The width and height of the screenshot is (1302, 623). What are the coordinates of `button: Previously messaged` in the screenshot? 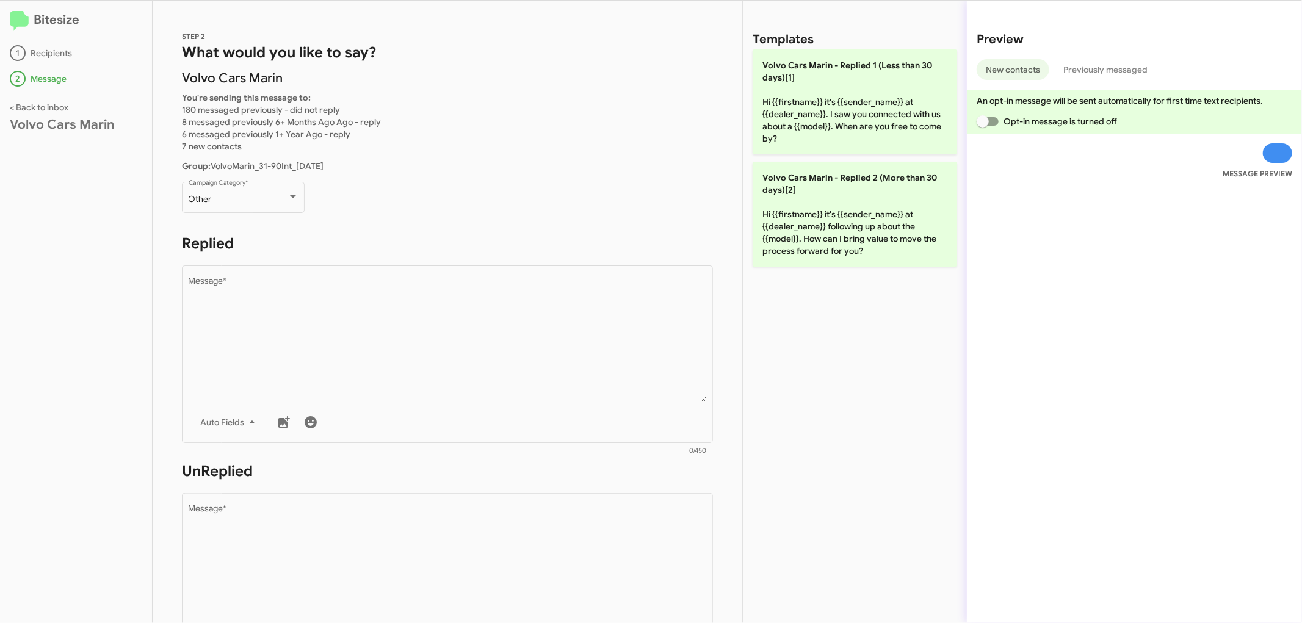 It's located at (1106, 70).